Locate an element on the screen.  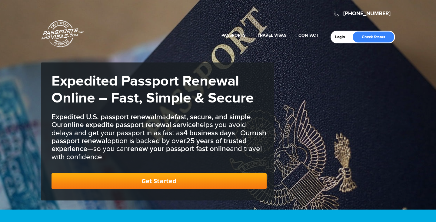
a: Get Started is located at coordinates (159, 181).